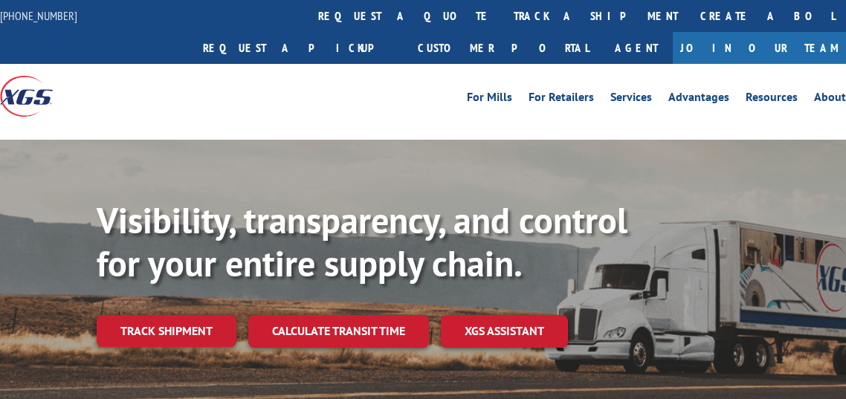 This screenshot has width=846, height=399. I want to click on a: About, so click(830, 100).